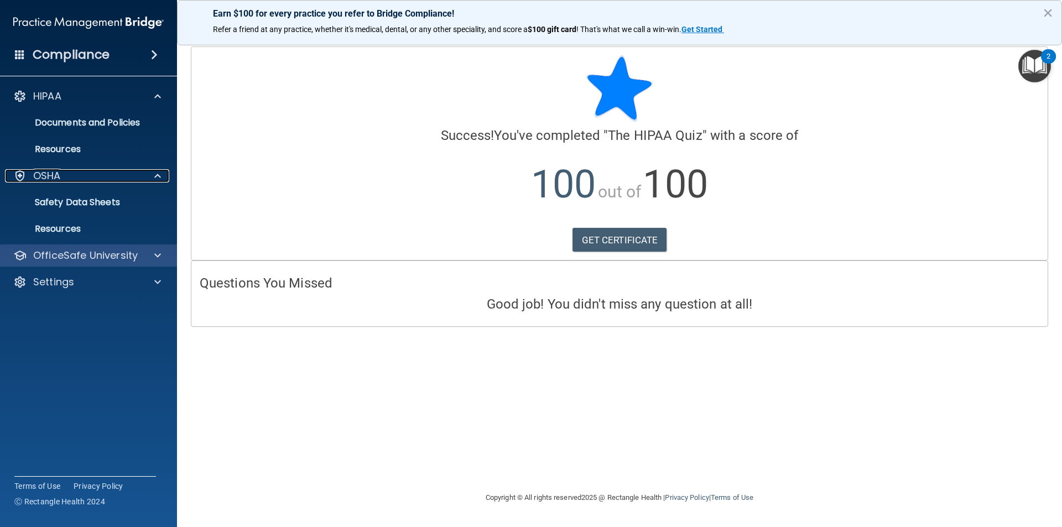  I want to click on p: Earn $100 for every practice you refer to Bridge Compliance!, so click(620, 13).